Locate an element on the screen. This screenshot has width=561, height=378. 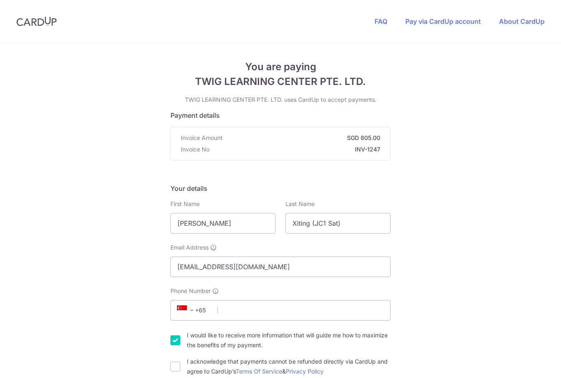
span: Phone Number is located at coordinates (190, 291).